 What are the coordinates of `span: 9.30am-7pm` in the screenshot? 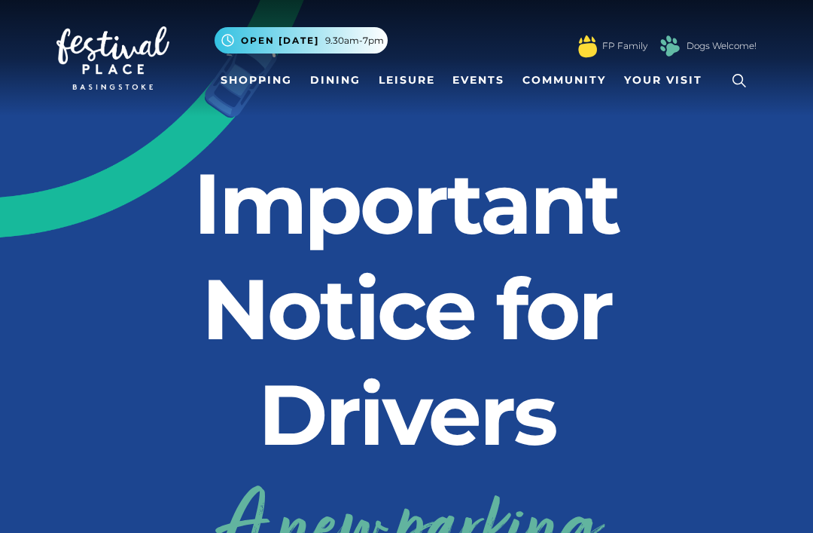 It's located at (355, 41).